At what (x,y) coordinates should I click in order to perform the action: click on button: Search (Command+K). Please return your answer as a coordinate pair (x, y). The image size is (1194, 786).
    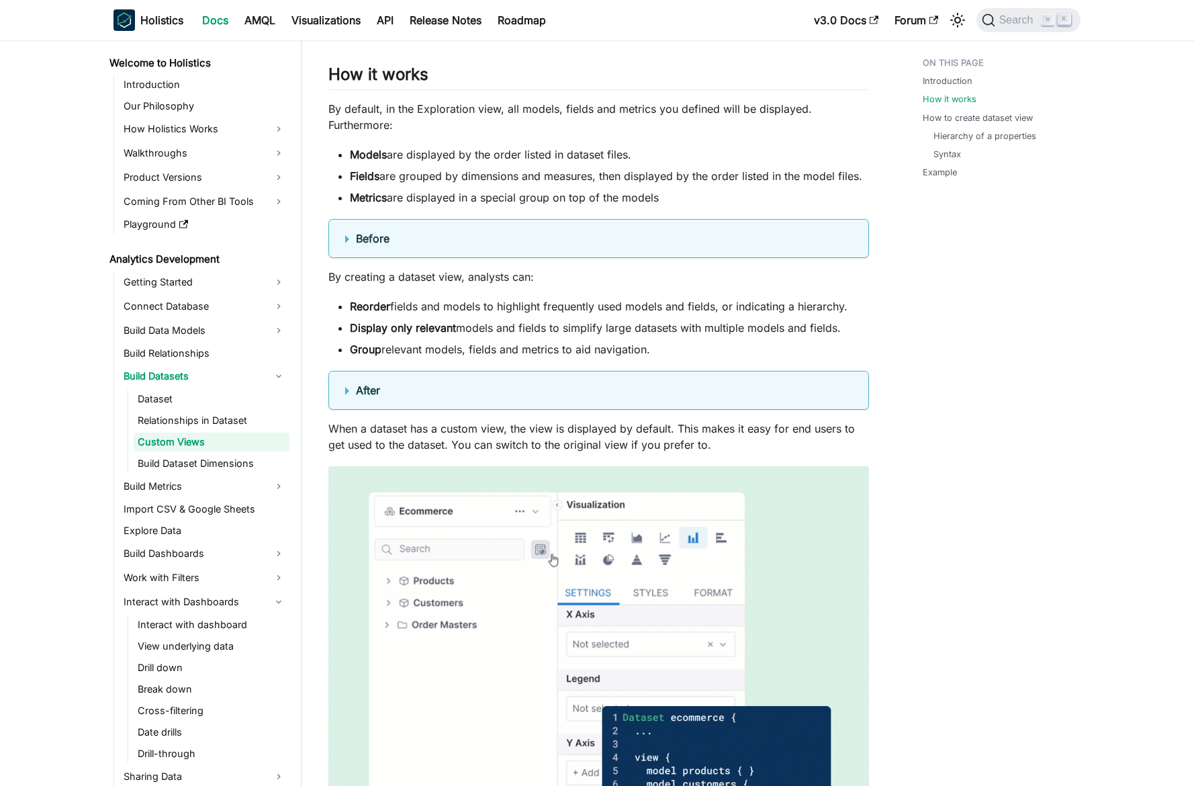
    Looking at the image, I should click on (1028, 20).